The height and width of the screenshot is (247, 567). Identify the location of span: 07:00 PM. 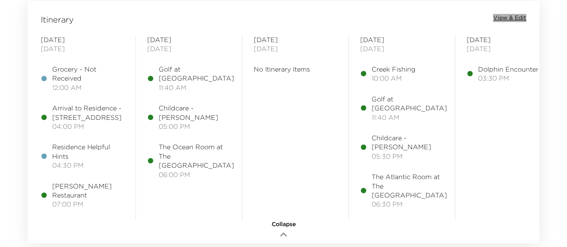
(88, 204).